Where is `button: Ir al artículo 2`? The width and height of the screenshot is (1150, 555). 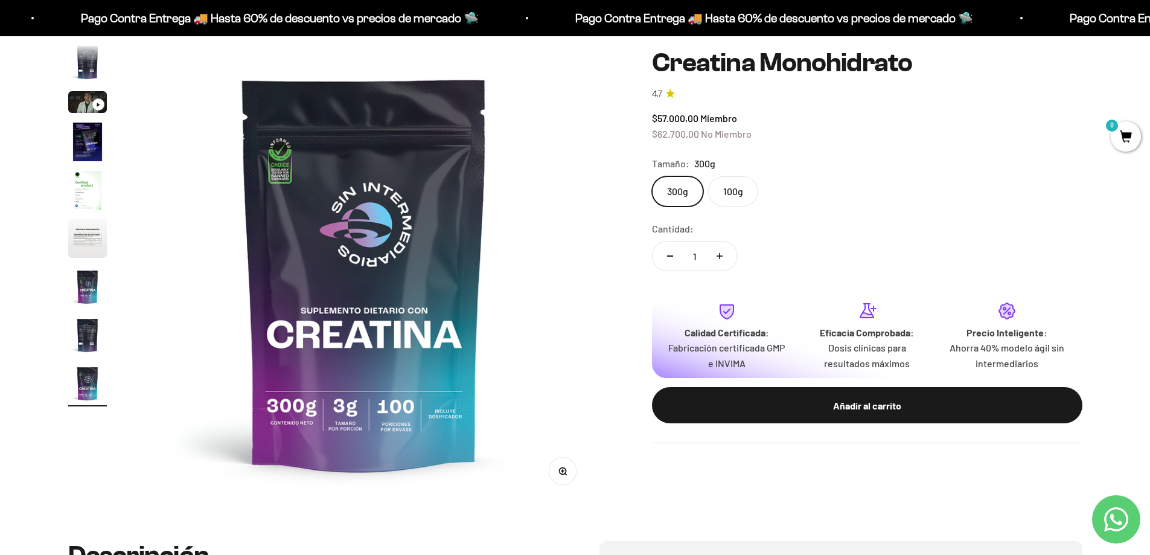
button: Ir al artículo 2 is located at coordinates (88, 64).